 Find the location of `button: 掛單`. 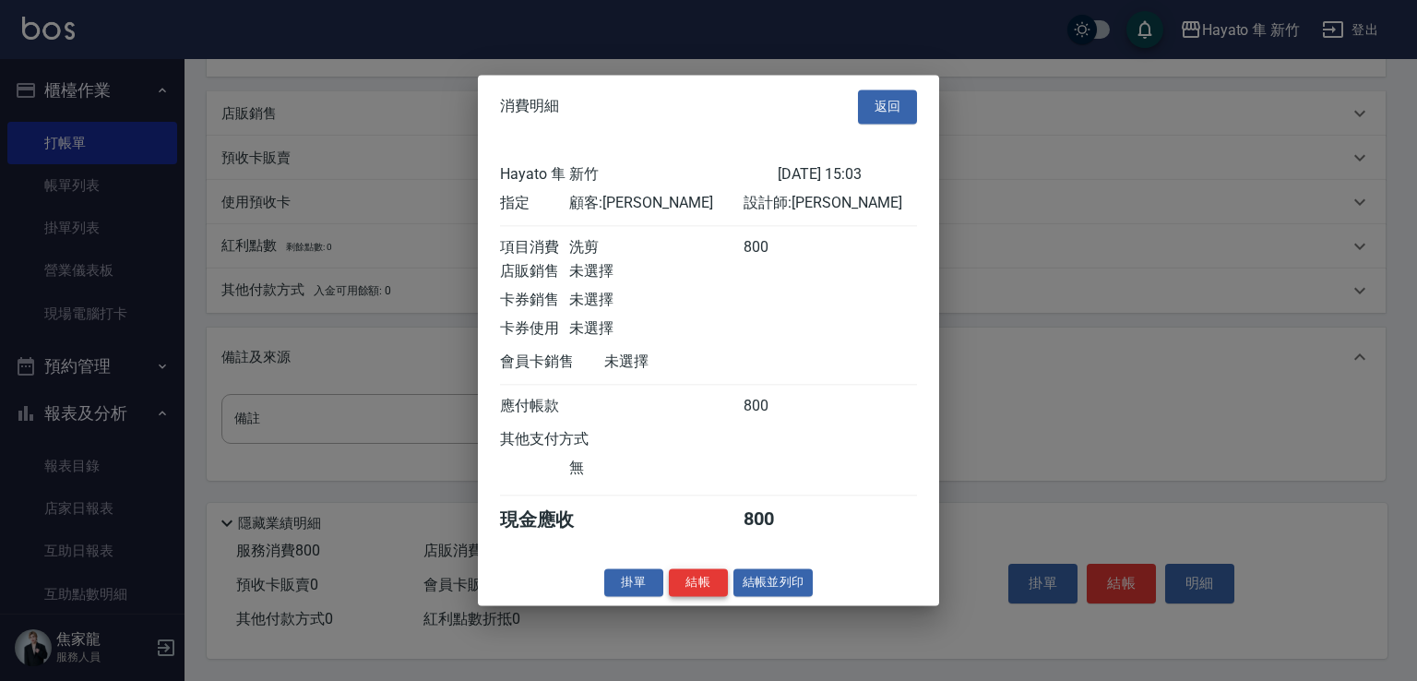

button: 掛單 is located at coordinates (634, 582).